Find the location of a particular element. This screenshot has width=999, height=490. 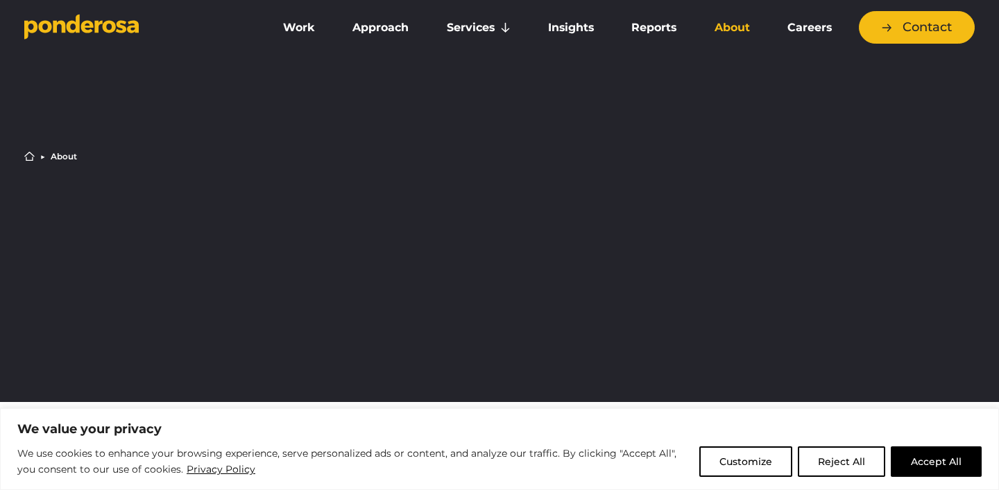

a: Contact is located at coordinates (916, 27).